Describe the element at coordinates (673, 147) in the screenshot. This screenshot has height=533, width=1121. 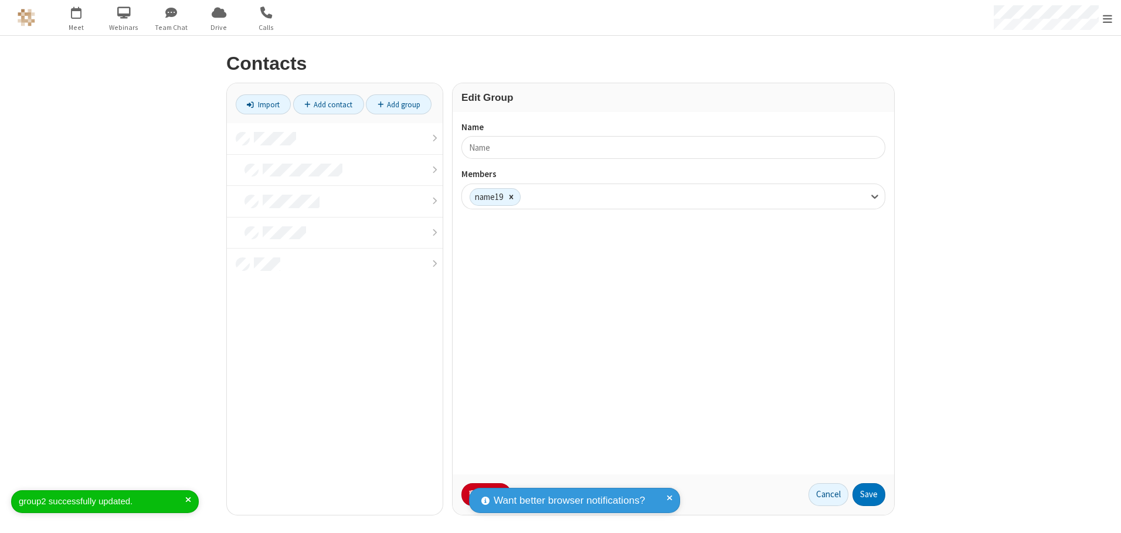
I see `input: Name` at that location.